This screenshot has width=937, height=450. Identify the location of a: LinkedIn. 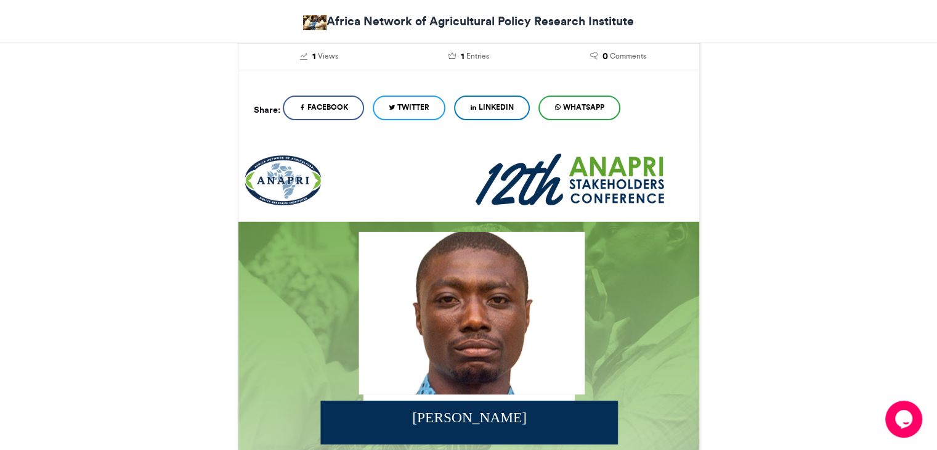
(492, 108).